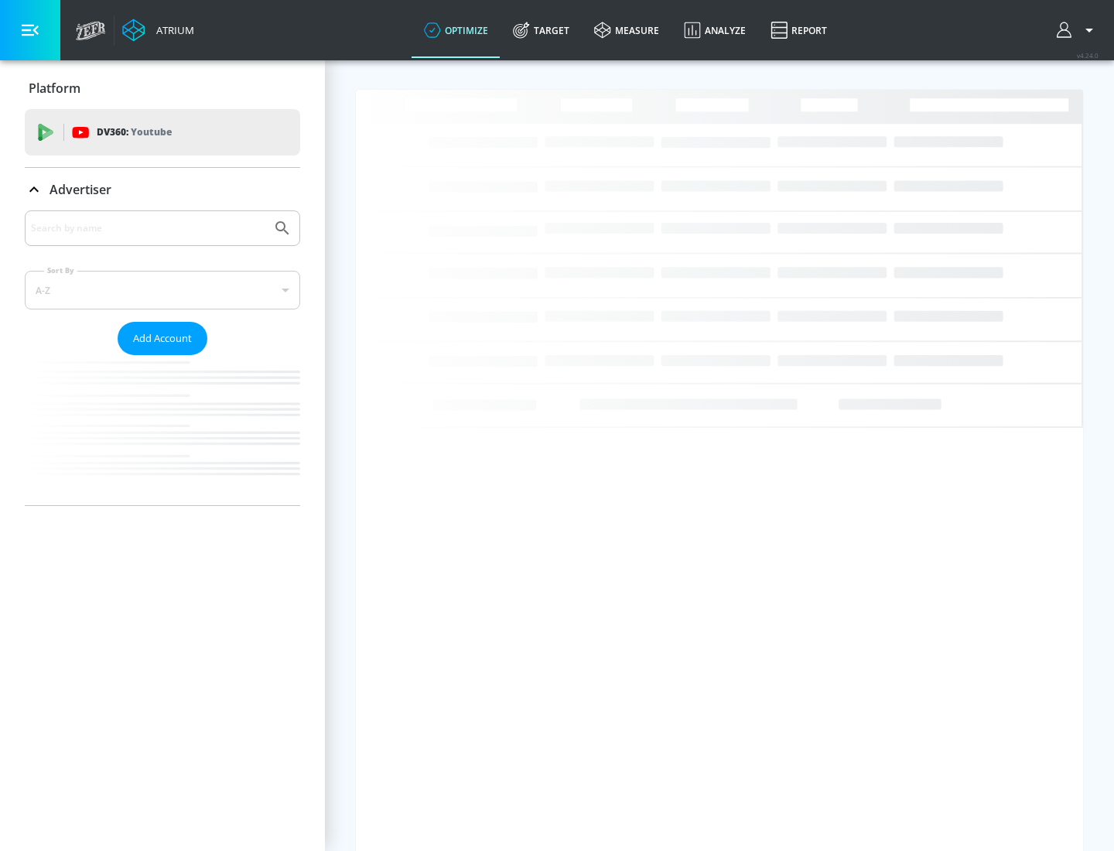  What do you see at coordinates (54, 88) in the screenshot?
I see `p: Platform` at bounding box center [54, 88].